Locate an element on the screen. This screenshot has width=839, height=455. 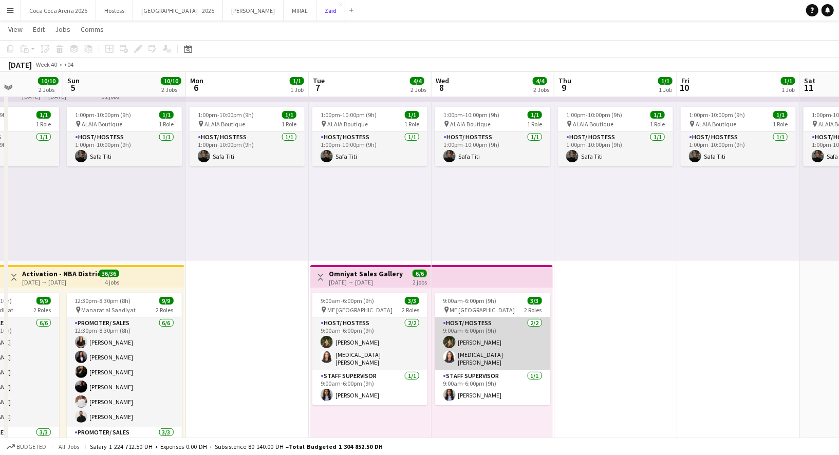
span: Wed is located at coordinates (442, 81).